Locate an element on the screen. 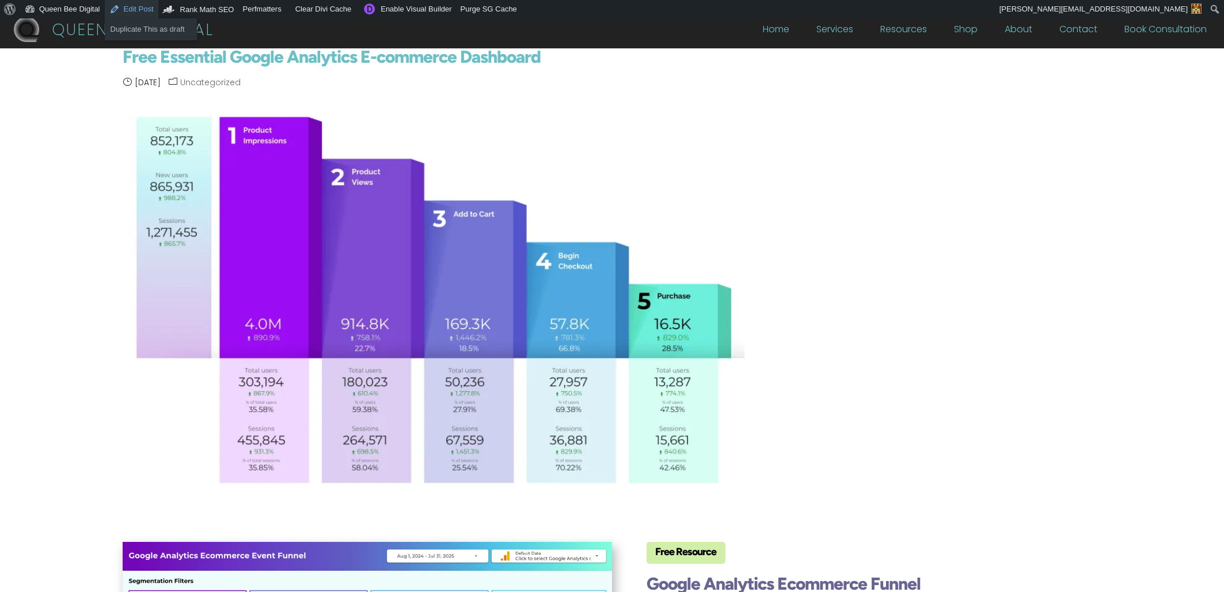 Image resolution: width=1224 pixels, height=592 pixels. a: Home is located at coordinates (776, 32).